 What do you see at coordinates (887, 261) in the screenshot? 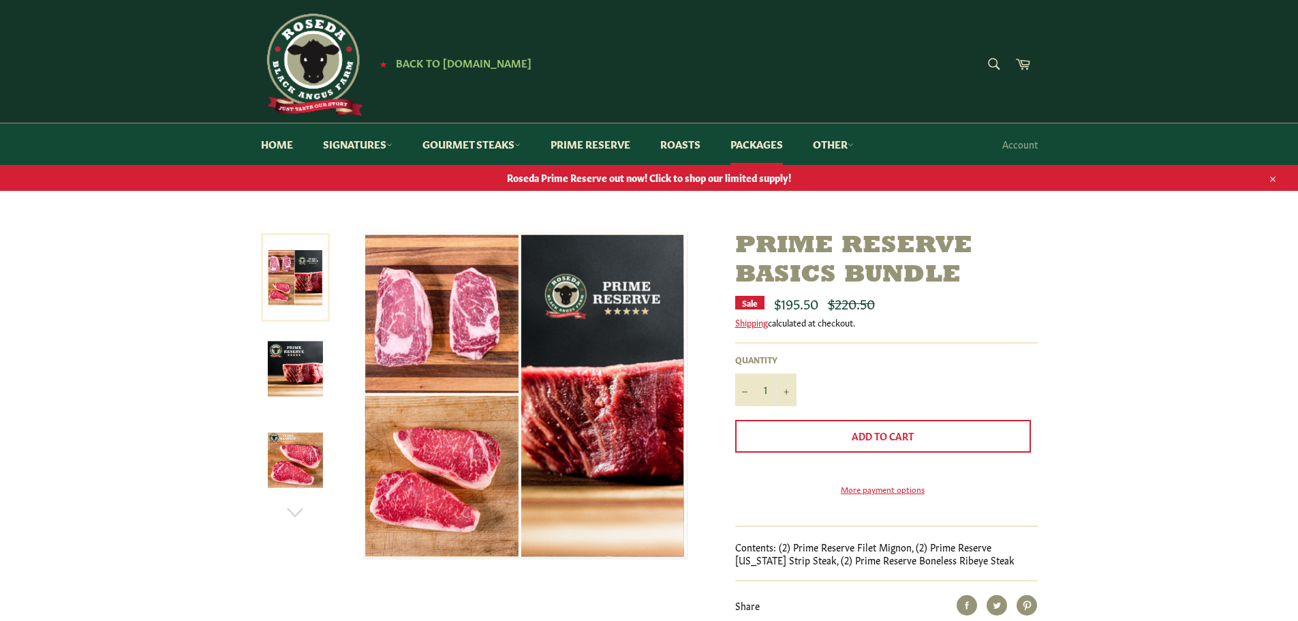
I see `h1: Prime Reserve Basics Bundle` at bounding box center [887, 261].